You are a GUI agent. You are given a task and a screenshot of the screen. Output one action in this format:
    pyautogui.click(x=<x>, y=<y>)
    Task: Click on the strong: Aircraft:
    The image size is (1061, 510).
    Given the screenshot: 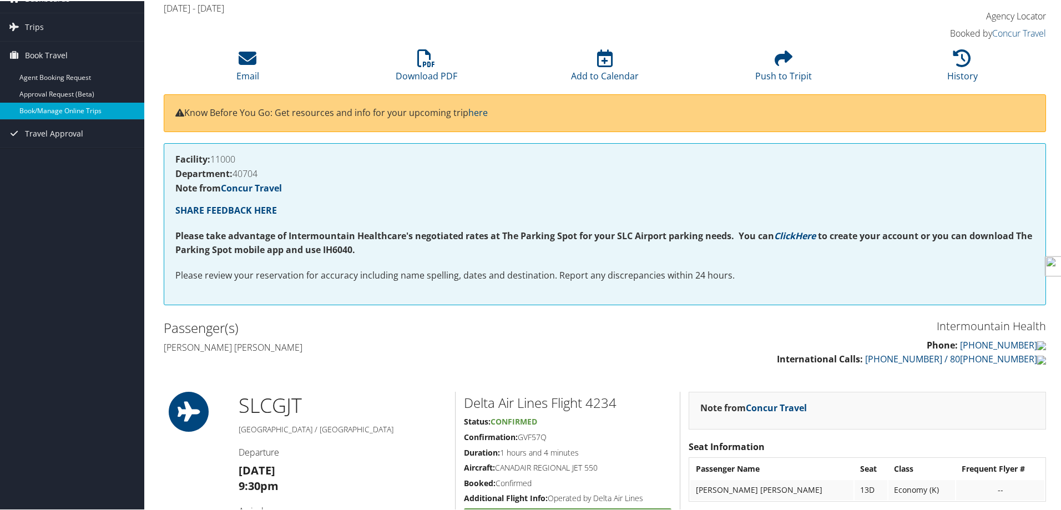 What is the action you would take?
    pyautogui.click(x=479, y=466)
    